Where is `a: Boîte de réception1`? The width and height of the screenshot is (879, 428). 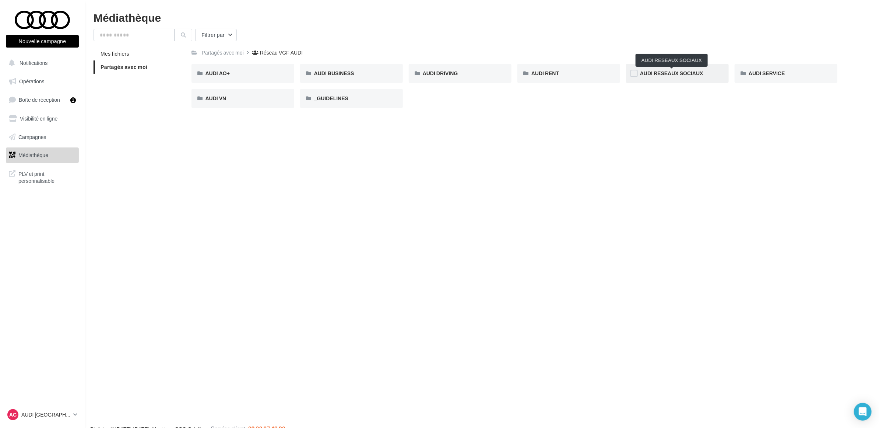
a: Boîte de réception1 is located at coordinates (42, 99).